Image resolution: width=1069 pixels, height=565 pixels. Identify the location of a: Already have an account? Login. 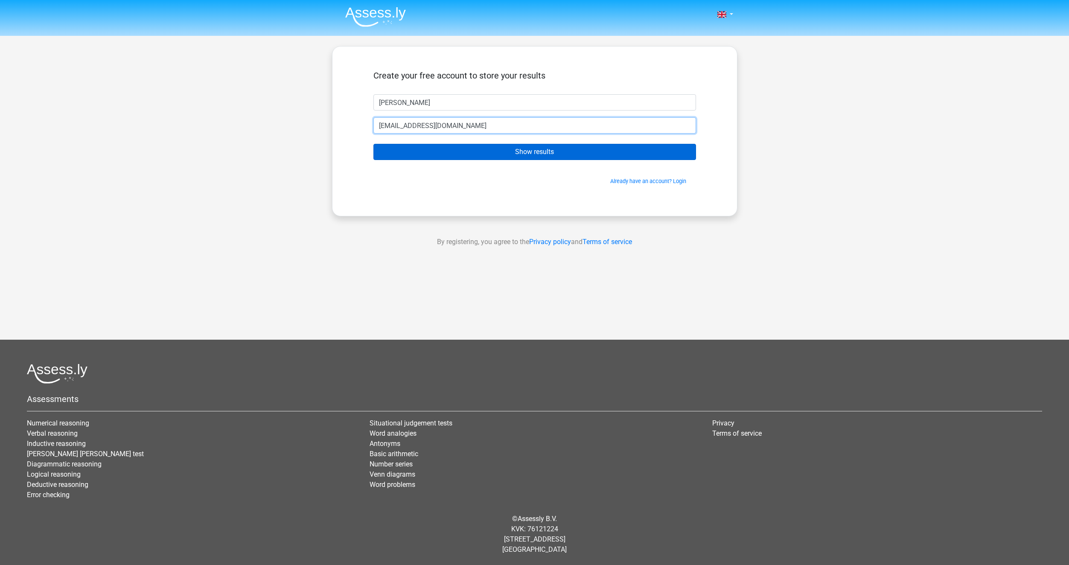
(648, 181).